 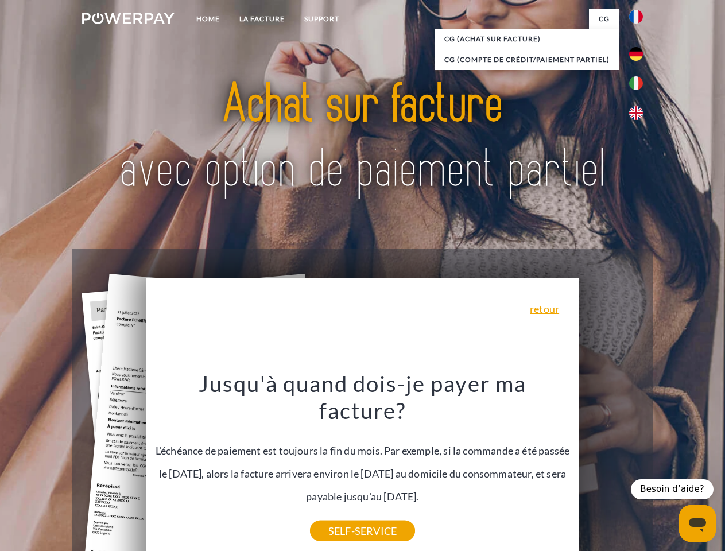 What do you see at coordinates (208, 19) in the screenshot?
I see `a: Home` at bounding box center [208, 19].